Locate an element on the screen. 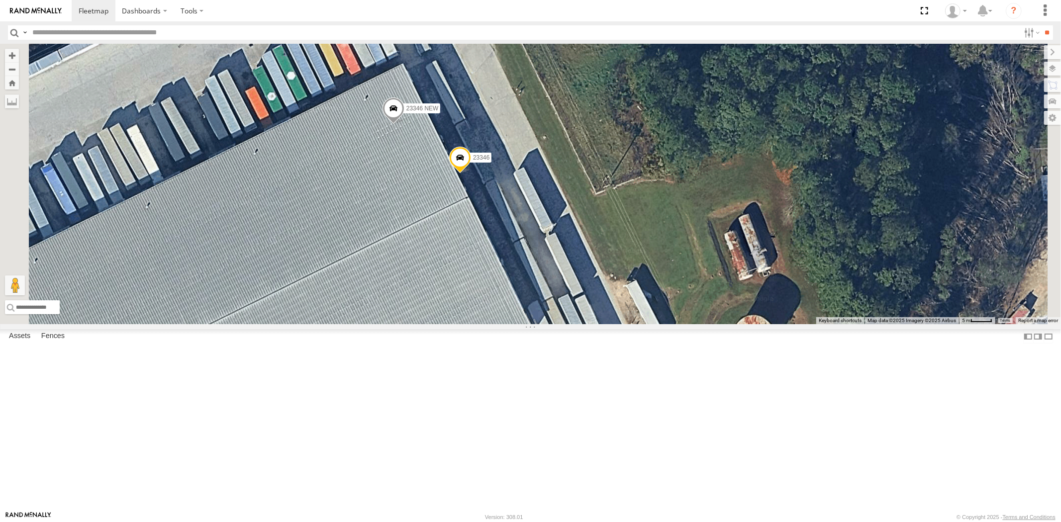  div: Version: 308.01 is located at coordinates (504, 517).